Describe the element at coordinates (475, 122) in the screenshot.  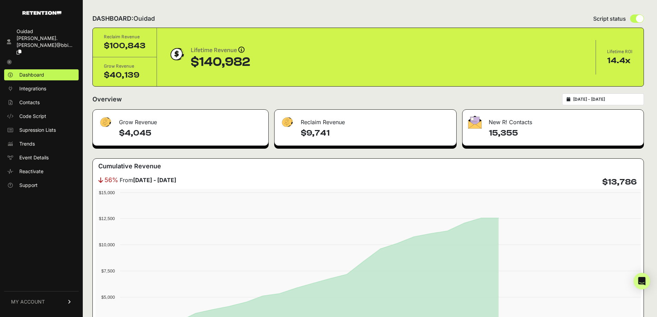
I see `img: fa-envelope-19ae18322b30453b285274b1b8af3d052b27d846a4fbe8435d1a52b978f639a2.png` at that location.